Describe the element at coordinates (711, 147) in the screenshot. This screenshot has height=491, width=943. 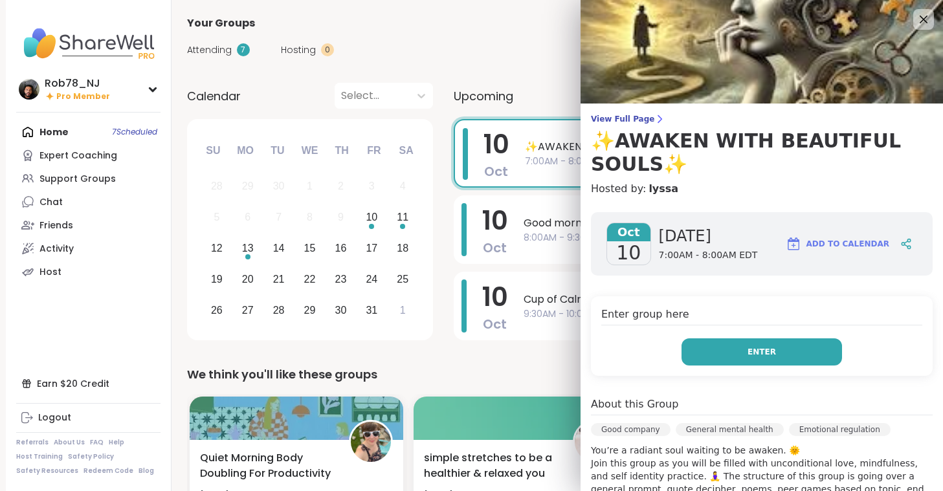
I see `span: ✨AWAKEN WITH BEAUTIFUL SOULS✨` at that location.